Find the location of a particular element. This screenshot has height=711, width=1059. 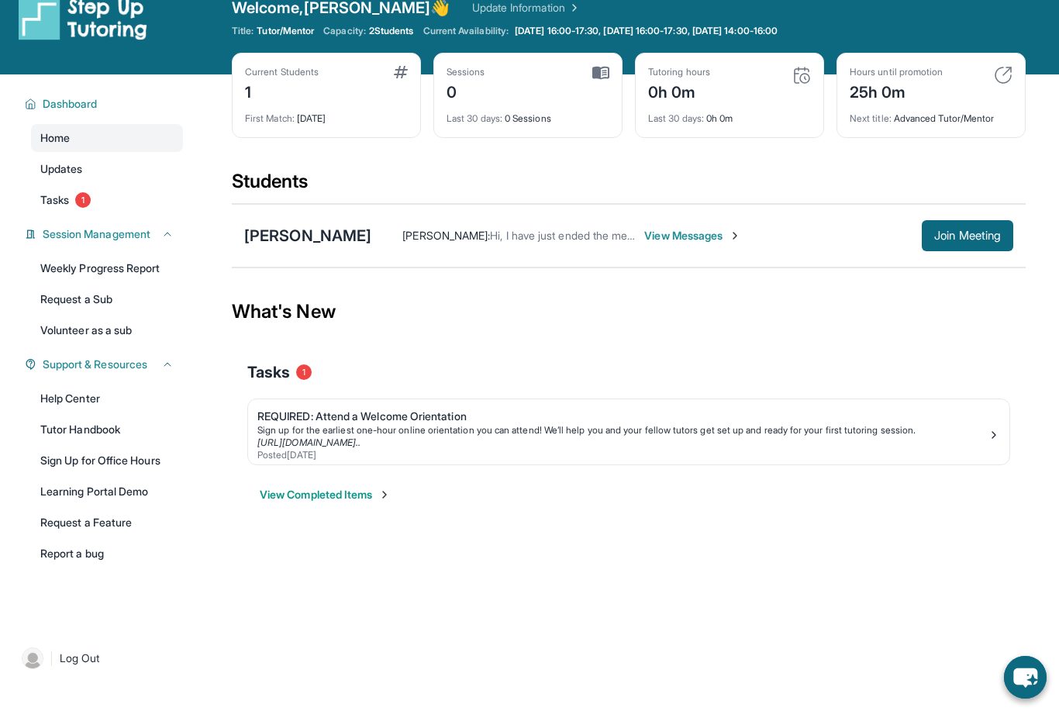

a: Home is located at coordinates (107, 138).